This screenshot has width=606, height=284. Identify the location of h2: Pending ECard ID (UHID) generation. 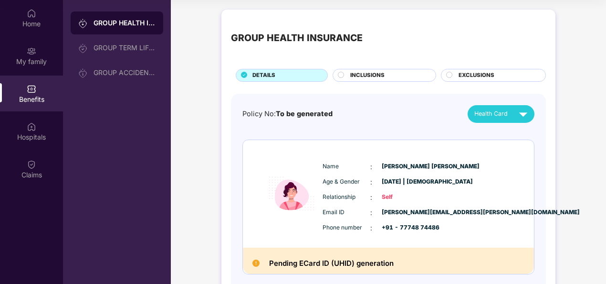
(331, 263).